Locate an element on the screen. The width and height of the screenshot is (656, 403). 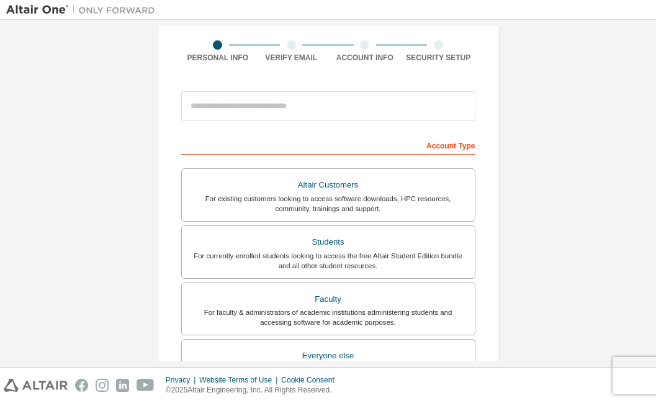
div: Everyone else is located at coordinates (328, 356).